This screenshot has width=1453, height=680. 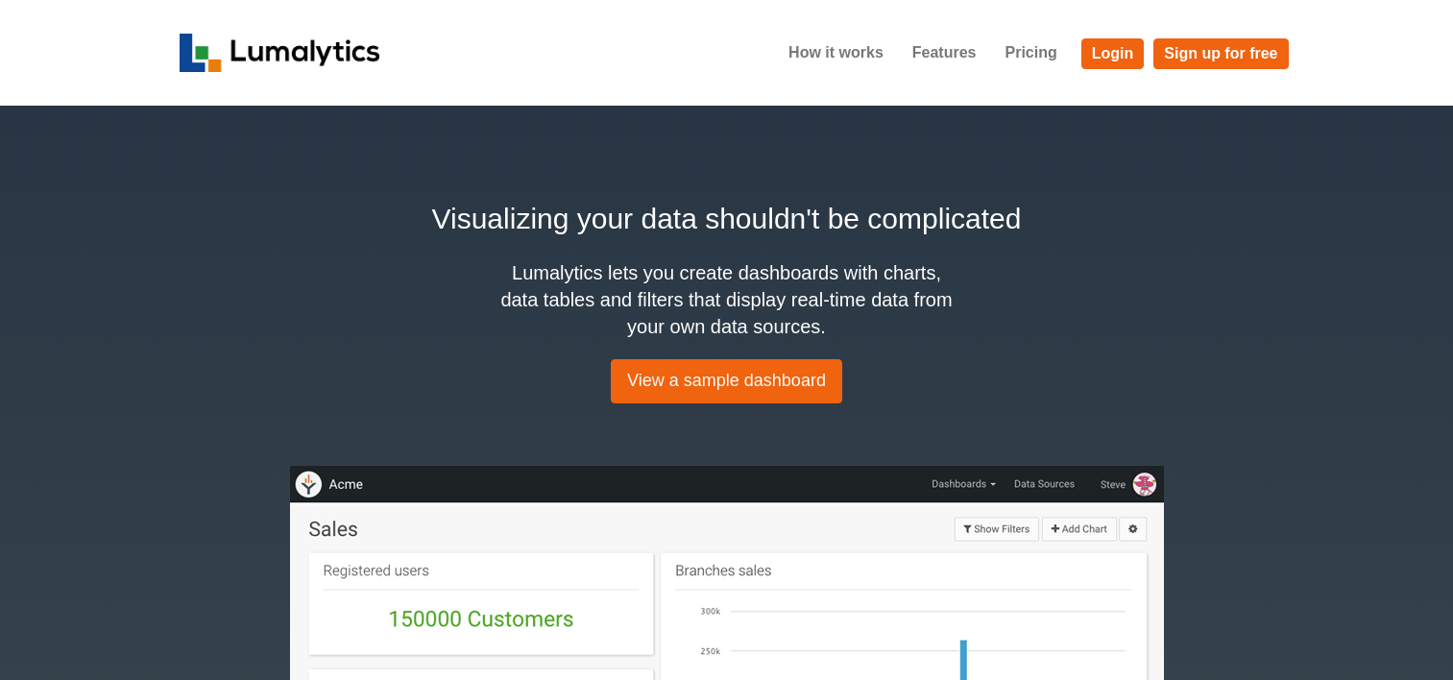 What do you see at coordinates (727, 218) in the screenshot?
I see `h2: Visualizing your data shouldn't be complicated` at bounding box center [727, 218].